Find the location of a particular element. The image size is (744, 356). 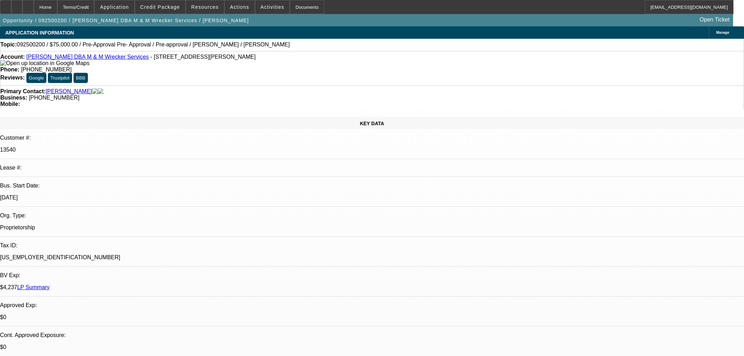

a: View Google Maps is located at coordinates (45, 63).